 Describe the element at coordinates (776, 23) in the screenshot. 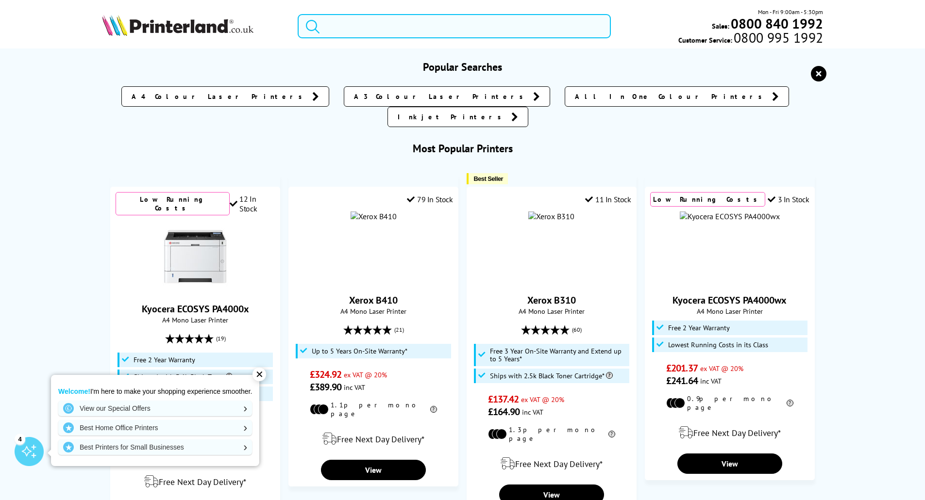

I see `a: 0800 840 1992` at that location.